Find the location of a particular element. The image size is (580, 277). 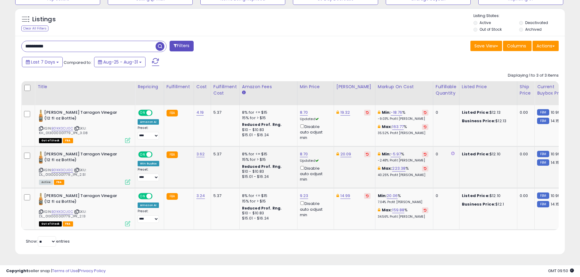

div: Amazon AI is located at coordinates (148, 122).